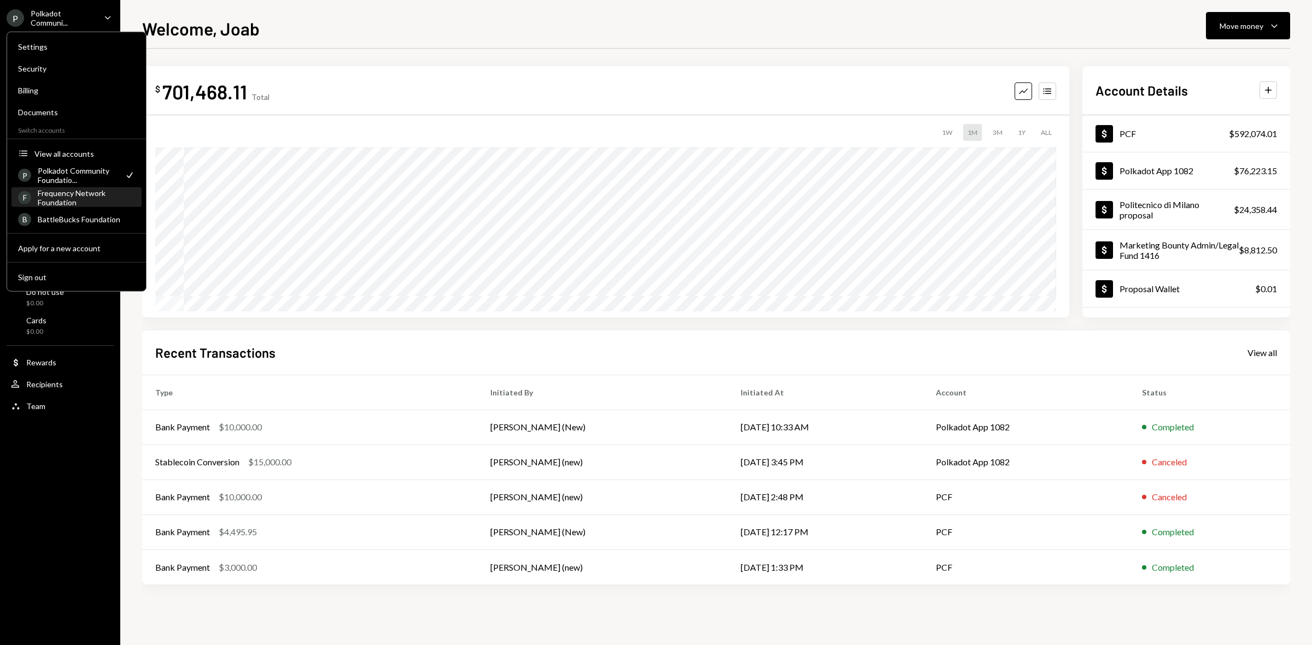  I want to click on div: View all, so click(1262, 353).